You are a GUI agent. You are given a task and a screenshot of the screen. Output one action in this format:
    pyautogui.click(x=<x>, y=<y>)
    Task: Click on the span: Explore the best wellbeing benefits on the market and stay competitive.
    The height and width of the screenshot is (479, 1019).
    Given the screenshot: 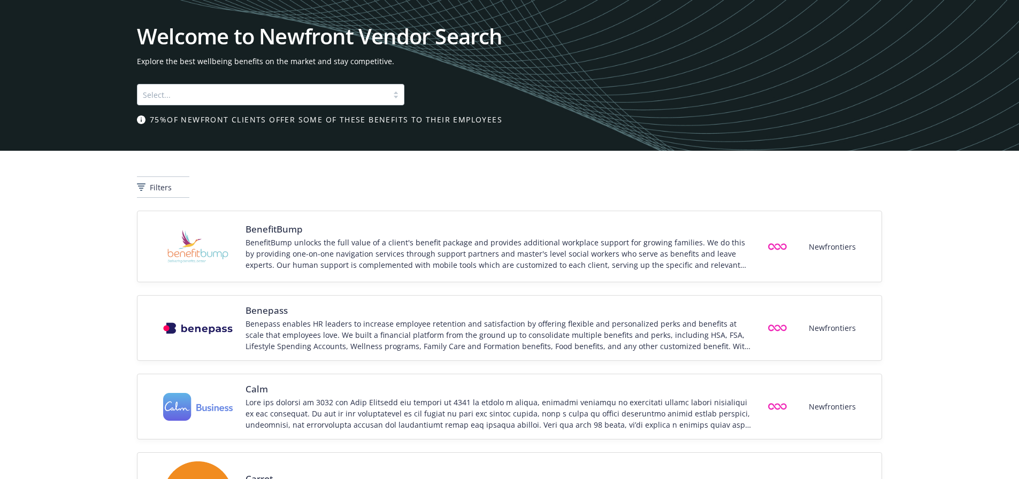 What is the action you would take?
    pyautogui.click(x=509, y=61)
    